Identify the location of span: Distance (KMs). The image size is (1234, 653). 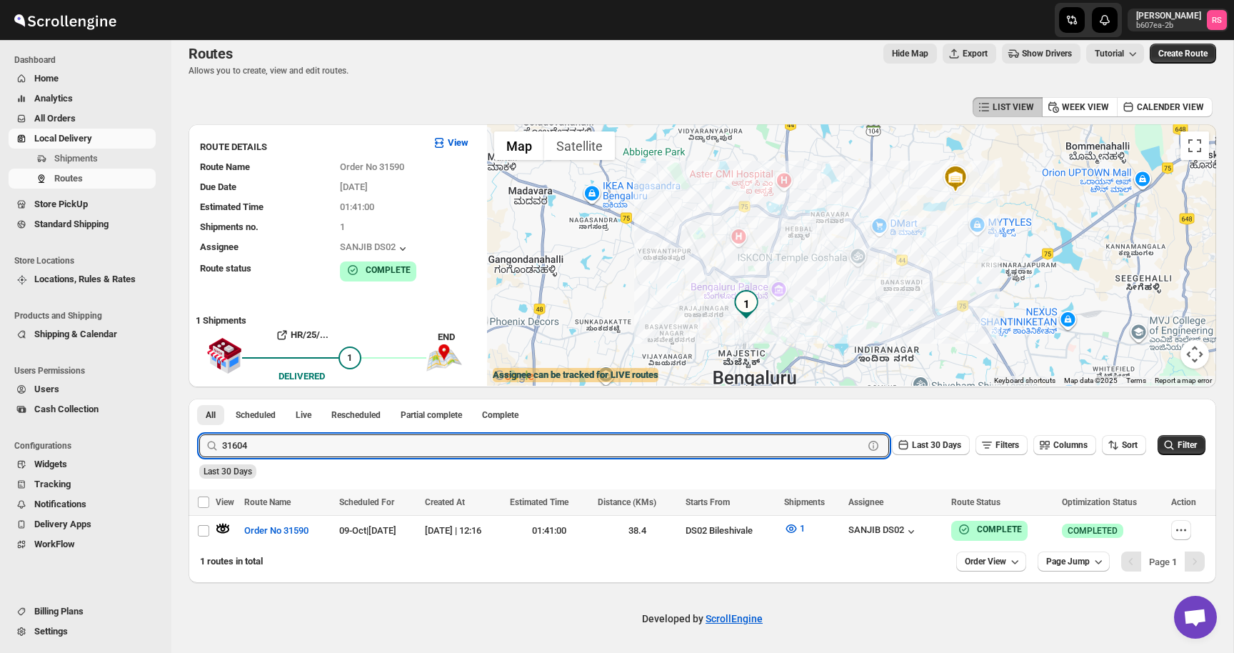
(627, 502).